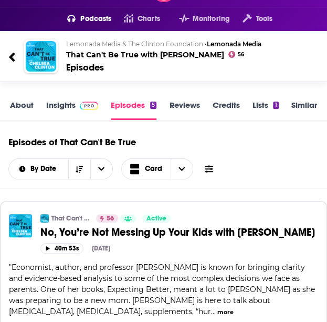 This screenshot has height=322, width=327. What do you see at coordinates (153, 105) in the screenshot?
I see `div: 5` at bounding box center [153, 105].